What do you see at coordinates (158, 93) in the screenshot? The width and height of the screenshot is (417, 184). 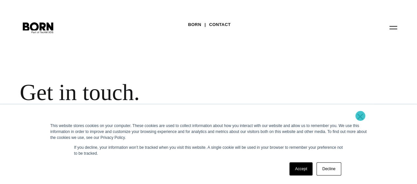 I see `div: Get in touch.` at bounding box center [158, 93].